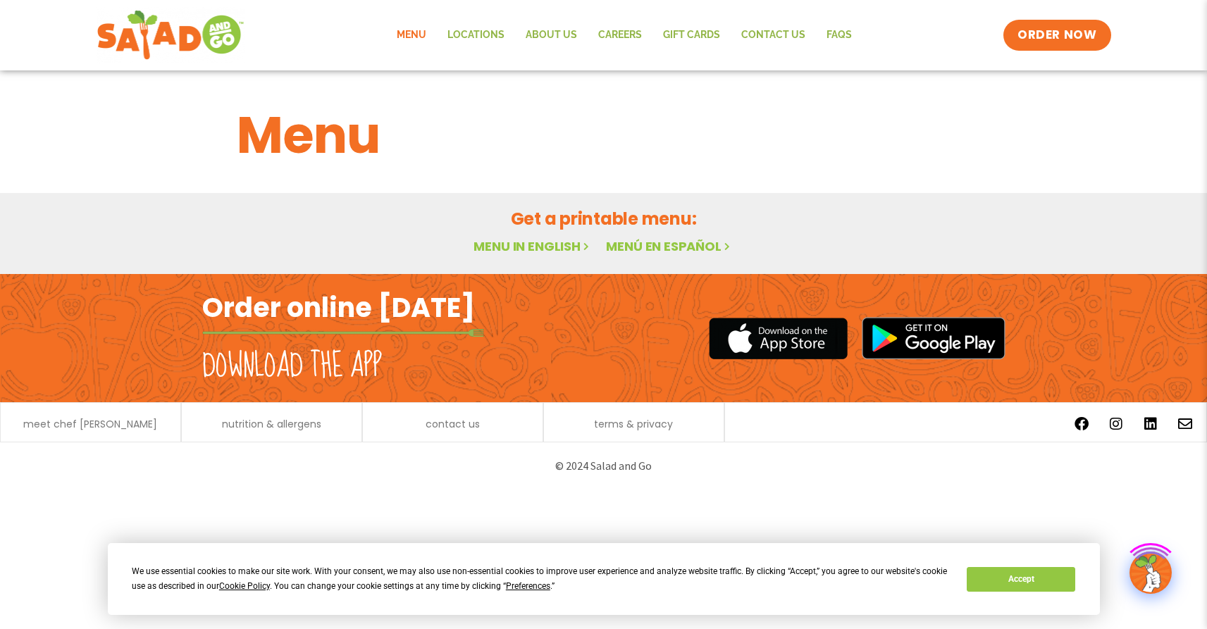 This screenshot has height=629, width=1207. What do you see at coordinates (292, 366) in the screenshot?
I see `h2: Download the app` at bounding box center [292, 366].